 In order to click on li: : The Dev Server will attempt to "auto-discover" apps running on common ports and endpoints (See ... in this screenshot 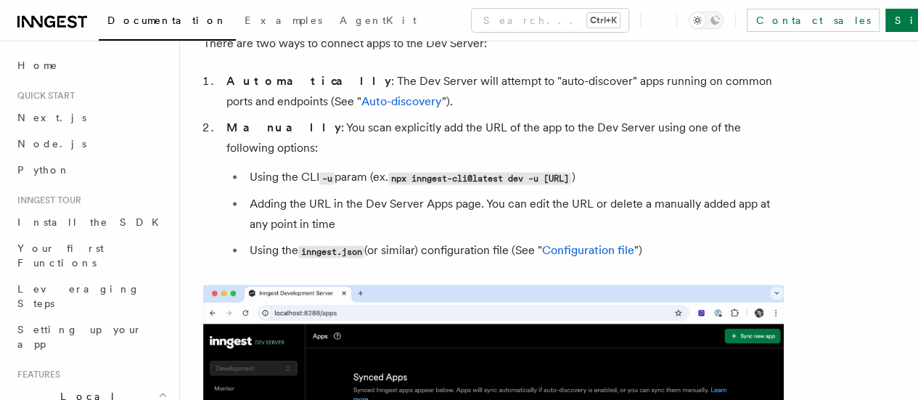, I will do `click(503, 91)`.